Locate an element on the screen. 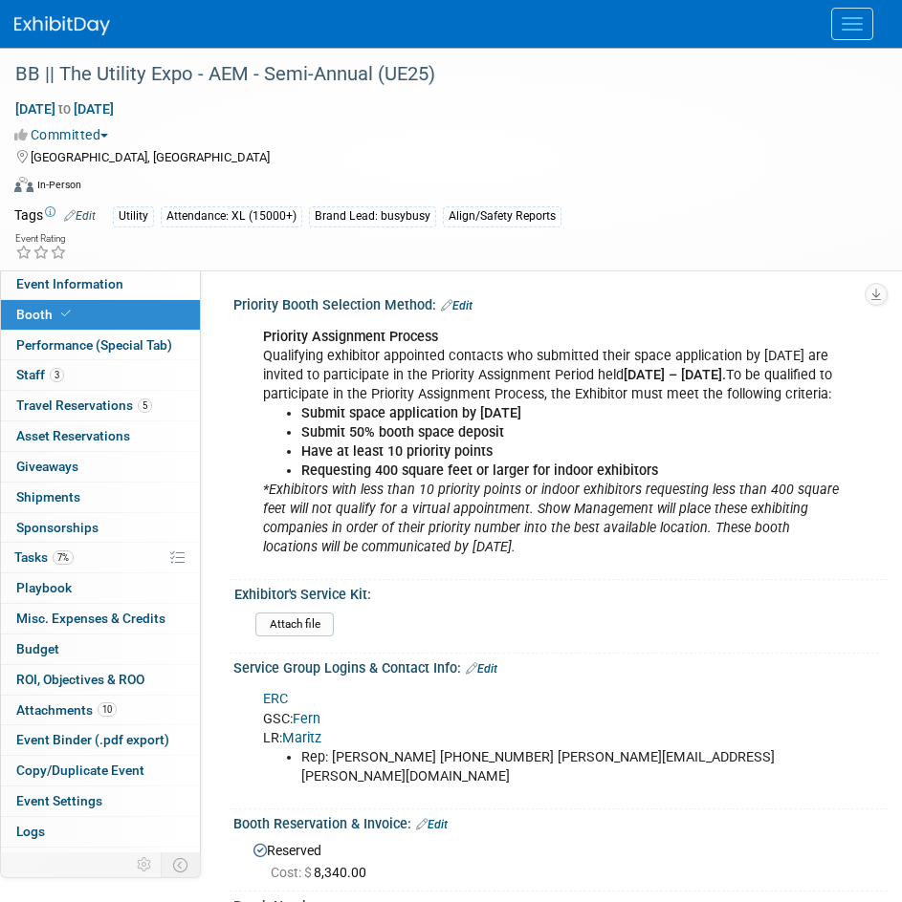 The width and height of the screenshot is (902, 902). span: 5 is located at coordinates (144, 405).